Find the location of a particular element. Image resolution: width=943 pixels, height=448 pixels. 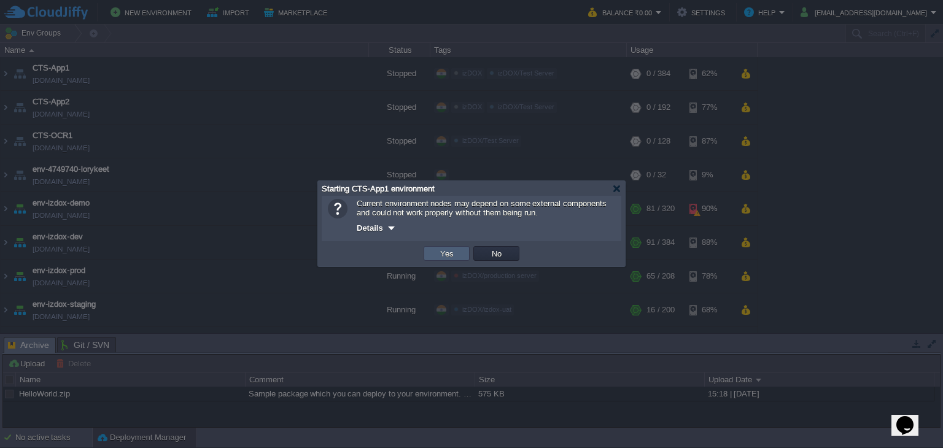

button: Yes is located at coordinates (447, 254).